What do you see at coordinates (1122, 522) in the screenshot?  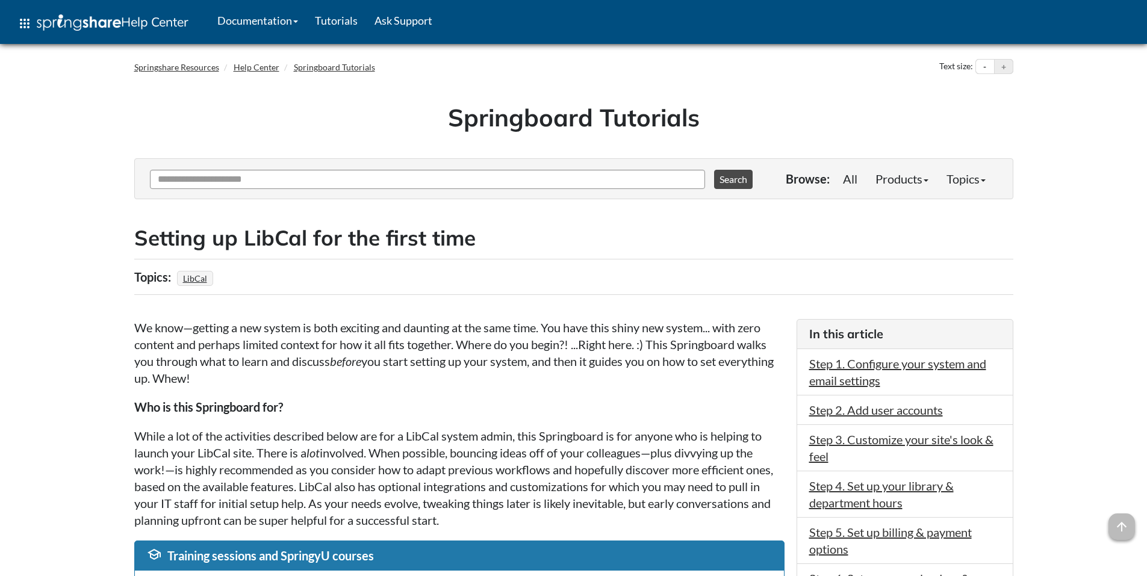 I see `a: arrow_upward` at bounding box center [1122, 522].